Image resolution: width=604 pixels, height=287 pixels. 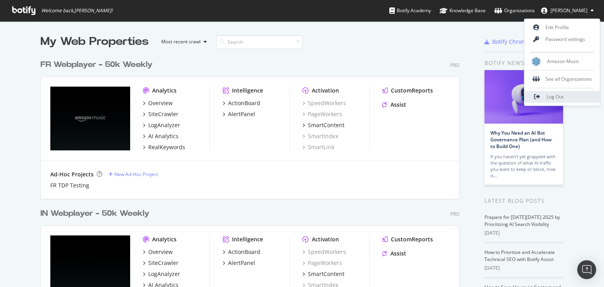 What do you see at coordinates (70, 185) in the screenshot?
I see `a: FR TDP Testing` at bounding box center [70, 185].